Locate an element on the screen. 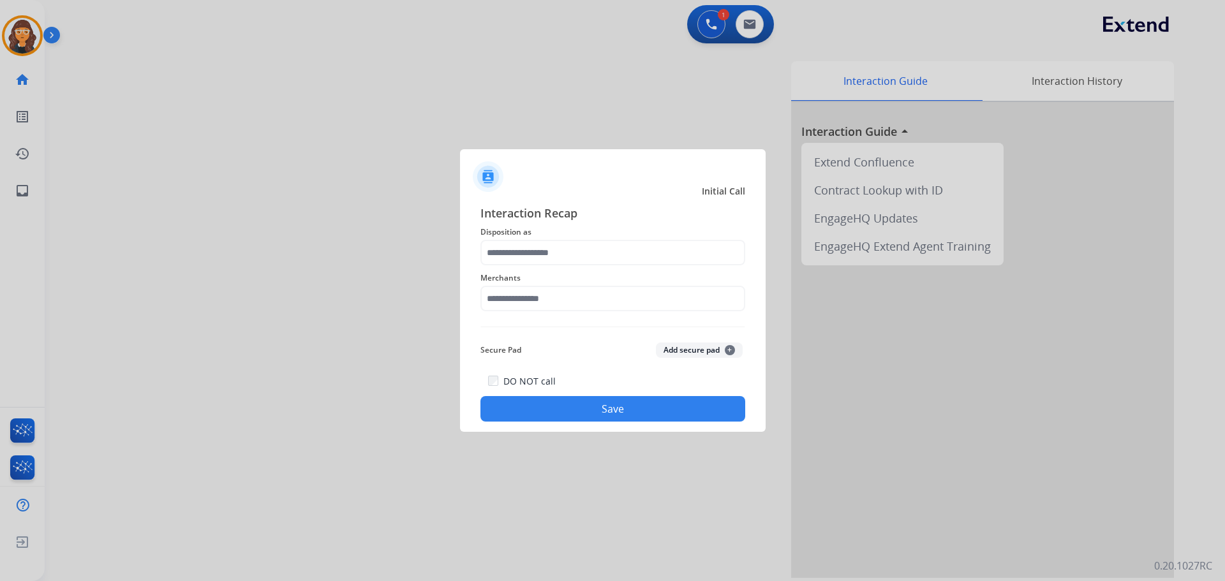 The height and width of the screenshot is (581, 1225). span: Initial Call is located at coordinates (723, 191).